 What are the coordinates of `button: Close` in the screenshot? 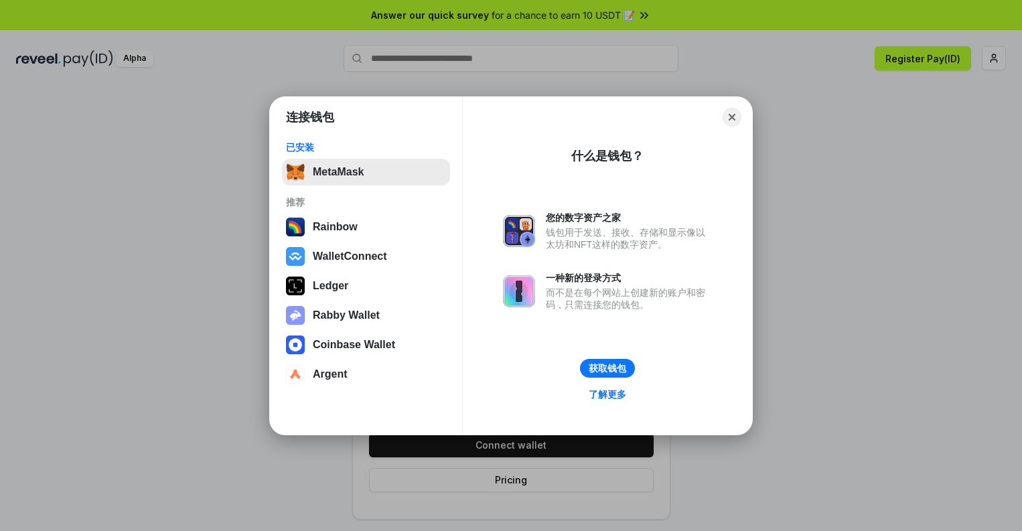 It's located at (732, 117).